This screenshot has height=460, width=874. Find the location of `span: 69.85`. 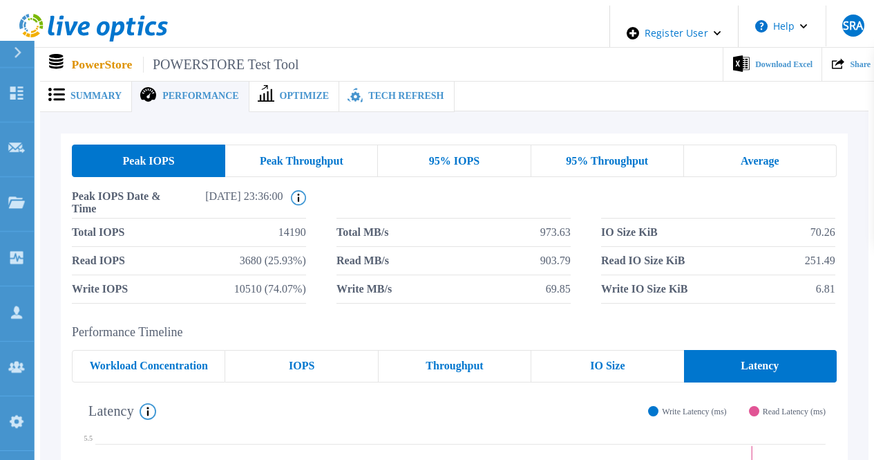

span: 69.85 is located at coordinates (559, 289).